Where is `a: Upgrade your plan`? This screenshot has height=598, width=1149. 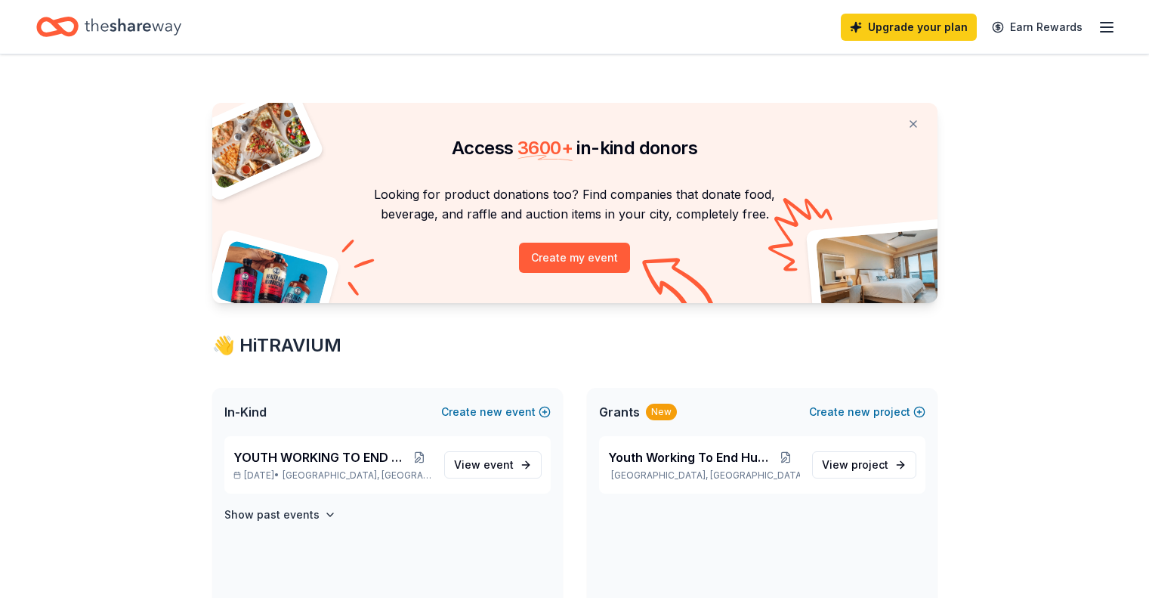
a: Upgrade your plan is located at coordinates (909, 27).